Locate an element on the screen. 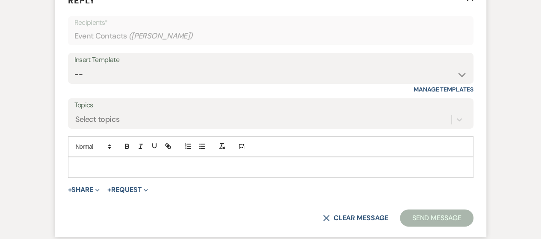 This screenshot has width=541, height=239. div: Event Contacts is located at coordinates (271, 36).